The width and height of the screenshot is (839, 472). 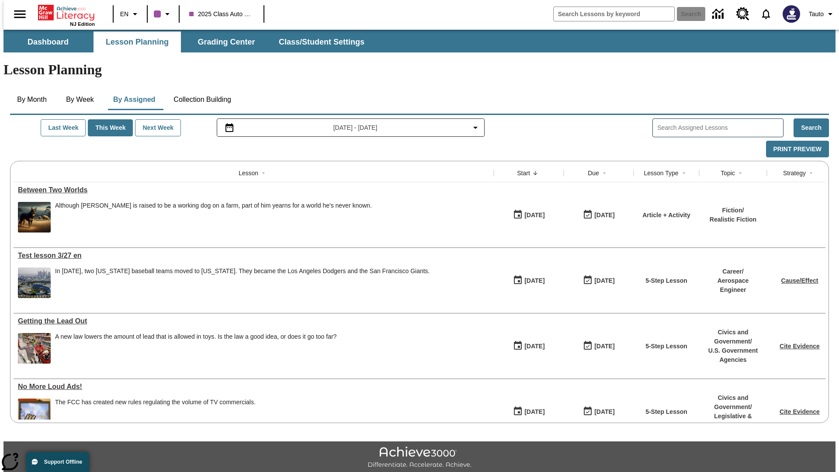 What do you see at coordinates (351, 128) in the screenshot?
I see `button: Select the date range menu item` at bounding box center [351, 128].